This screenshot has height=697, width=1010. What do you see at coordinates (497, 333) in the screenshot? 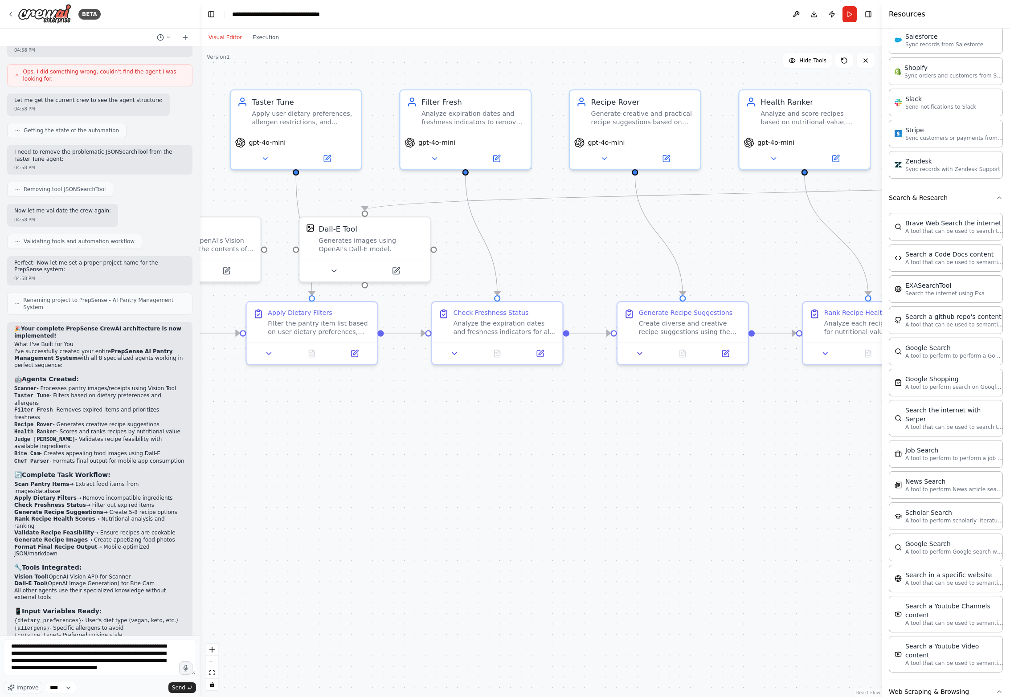
I see `div: Check Freshness StatusAnalyze the expiration dates and freshness indicators for all filtered pant...` at bounding box center [497, 333].